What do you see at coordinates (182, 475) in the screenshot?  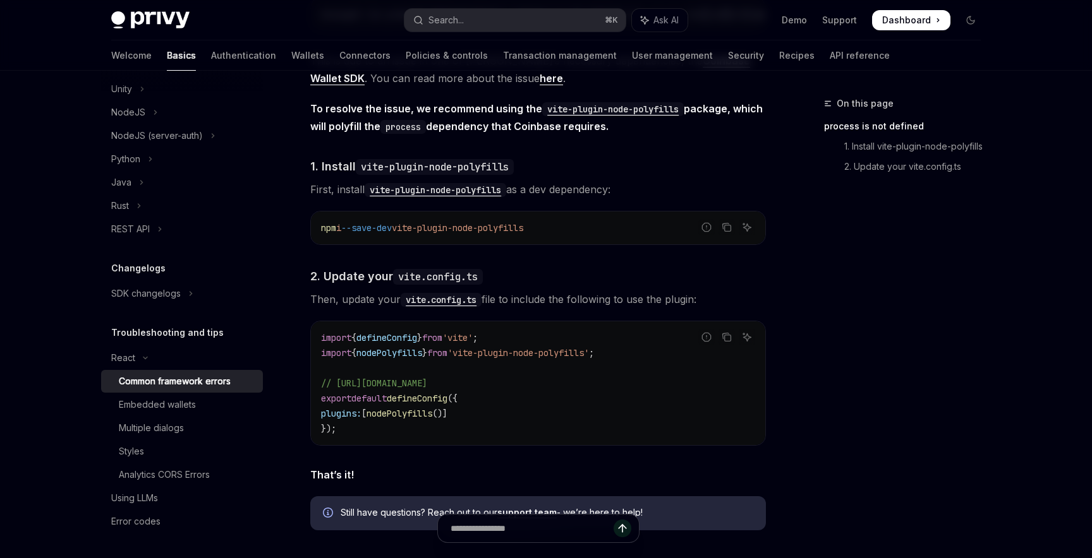 I see `a: Analytics CORS Errors` at bounding box center [182, 475].